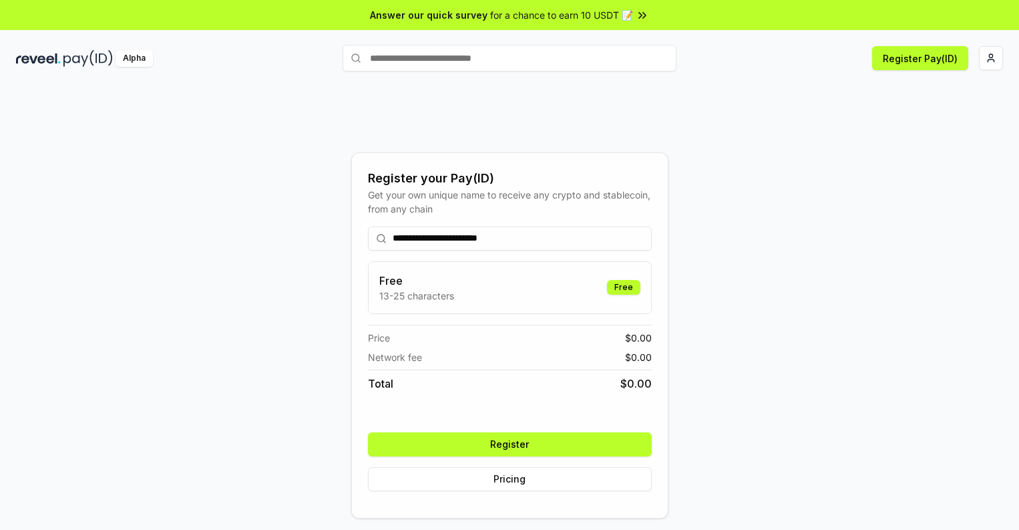 The height and width of the screenshot is (530, 1019). Describe the element at coordinates (417, 295) in the screenshot. I see `p: 13-25 characters` at that location.